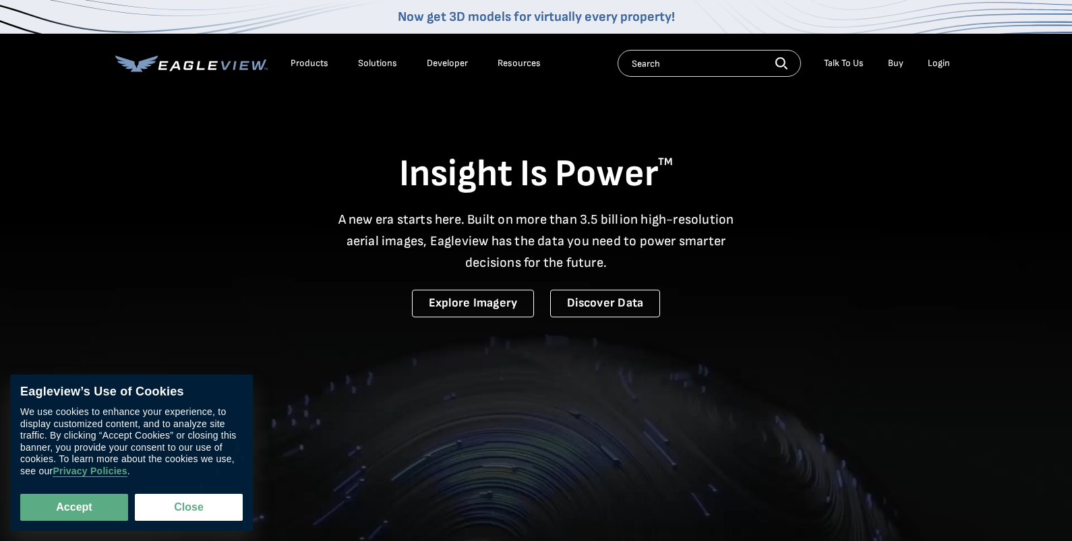 Image resolution: width=1072 pixels, height=541 pixels. Describe the element at coordinates (131, 392) in the screenshot. I see `div: Eagleview’s Use of Cookies` at that location.